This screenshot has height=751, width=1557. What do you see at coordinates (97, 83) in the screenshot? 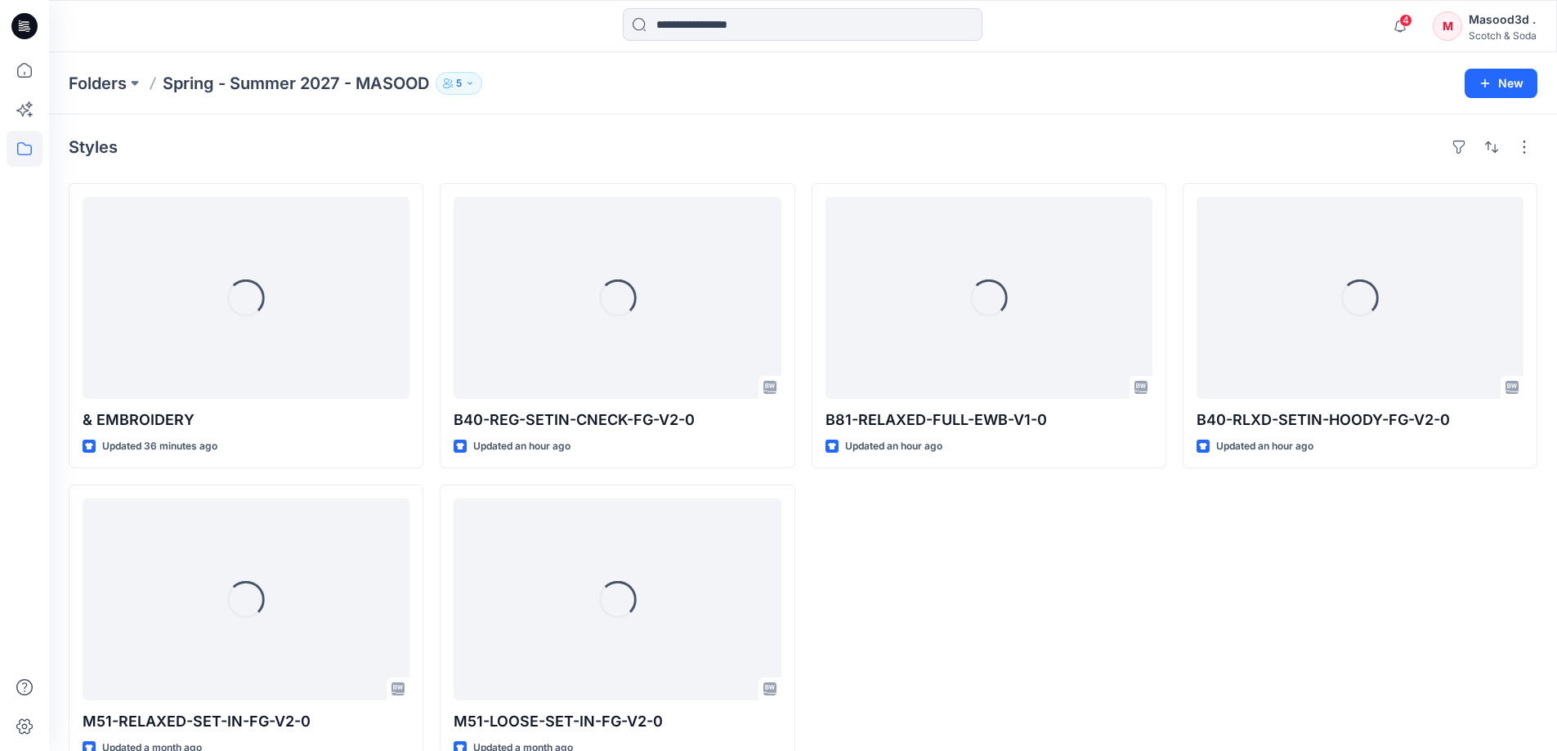
I see `a: Folders` at bounding box center [97, 83].